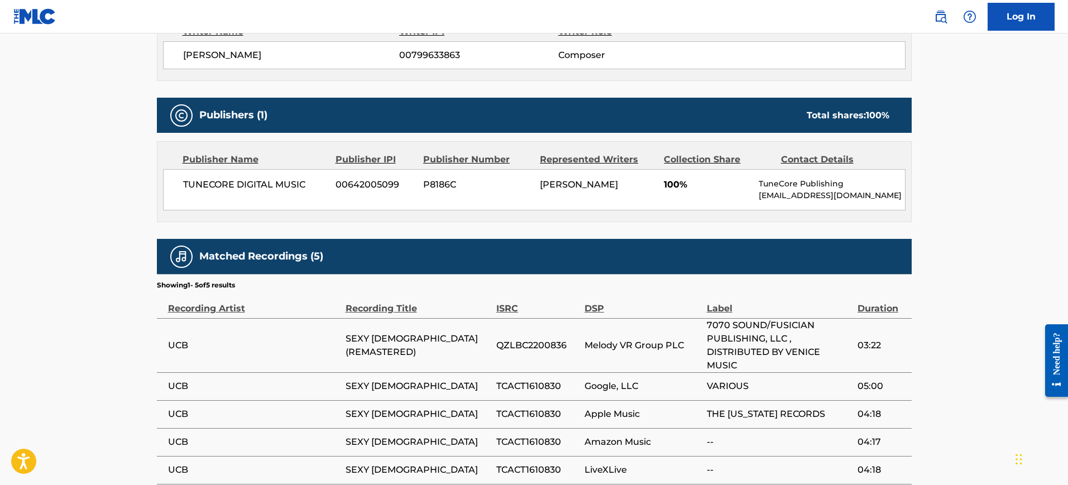 The image size is (1068, 485). I want to click on h5: Matched Recordings (5), so click(261, 256).